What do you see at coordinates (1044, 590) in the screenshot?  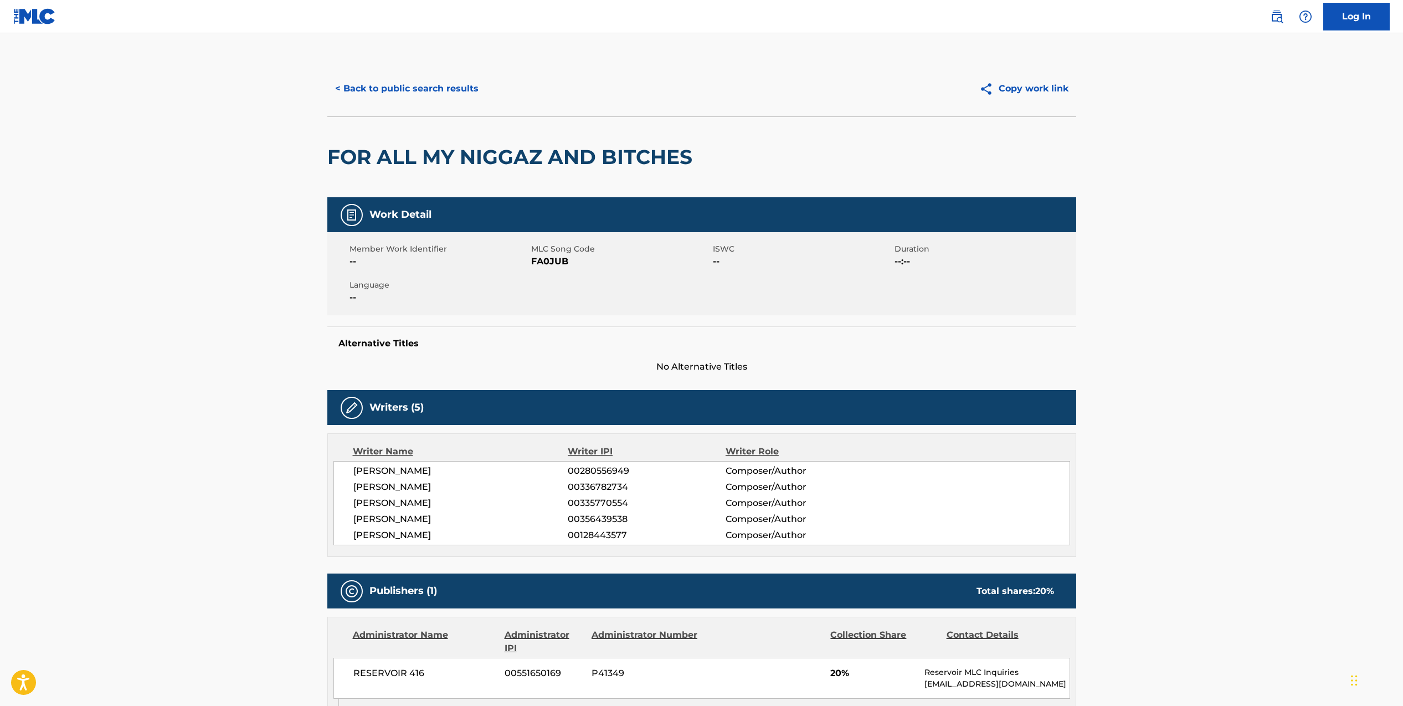 I see `span: 20 %` at bounding box center [1044, 590].